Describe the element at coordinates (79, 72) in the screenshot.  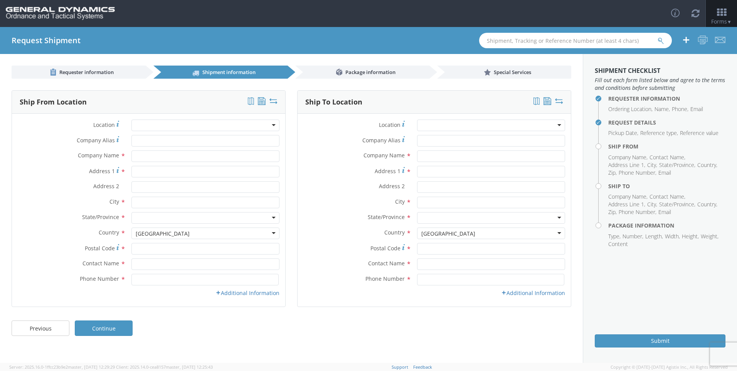
I see `a: Requester information` at that location.